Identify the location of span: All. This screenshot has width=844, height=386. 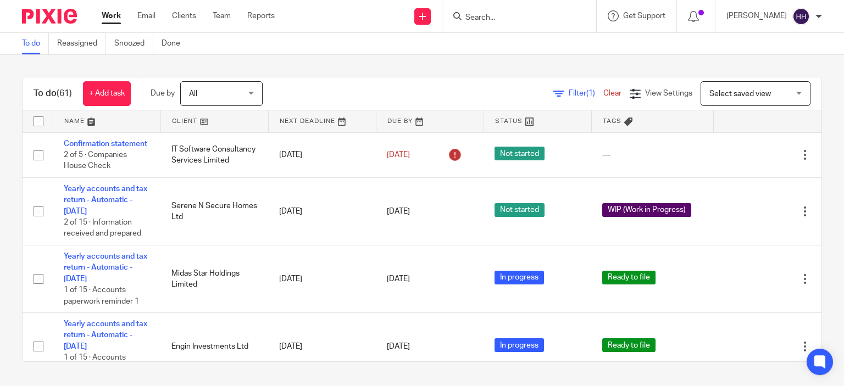
(193, 94).